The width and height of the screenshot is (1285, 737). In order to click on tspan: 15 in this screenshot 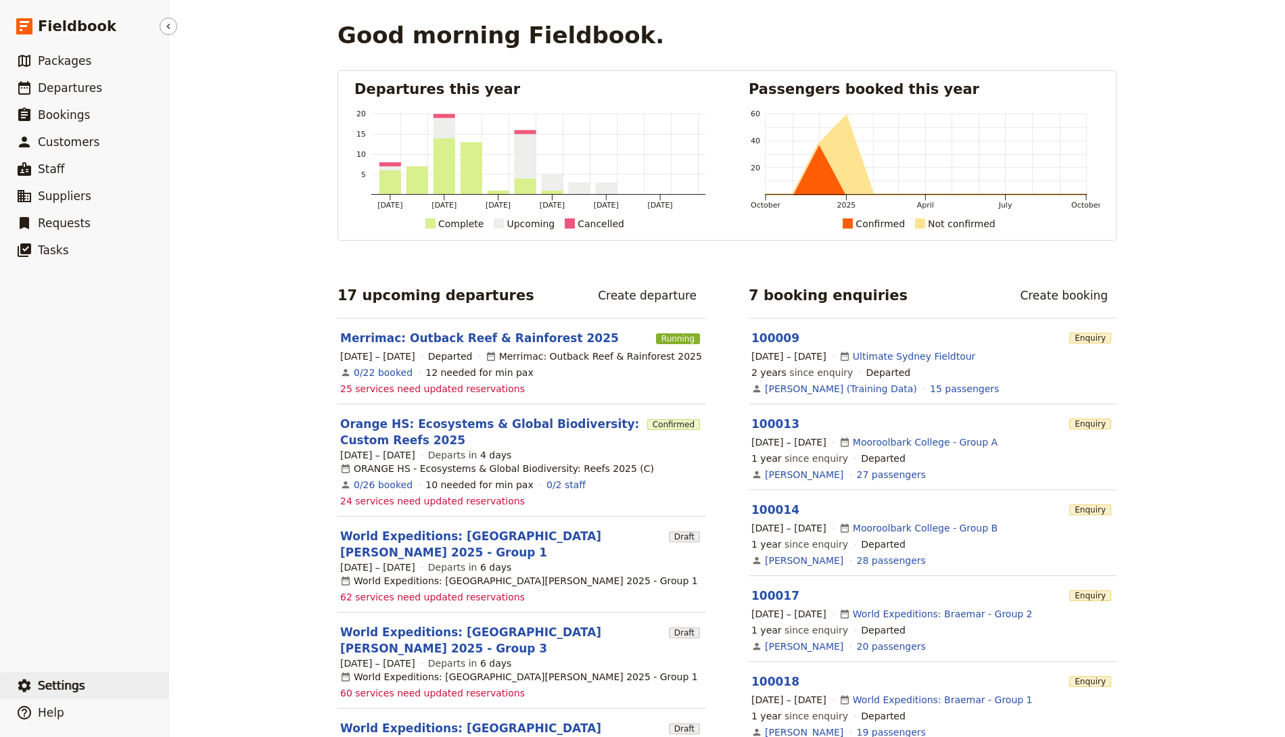, I will do `click(361, 134)`.